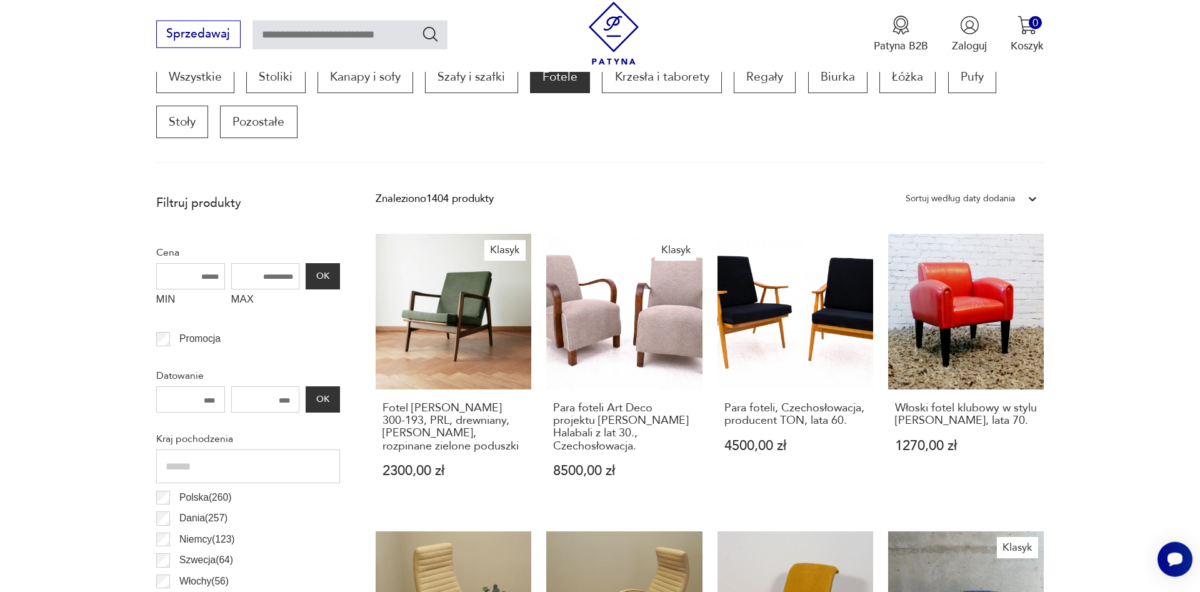  What do you see at coordinates (970, 46) in the screenshot?
I see `p: Zaloguj` at bounding box center [970, 46].